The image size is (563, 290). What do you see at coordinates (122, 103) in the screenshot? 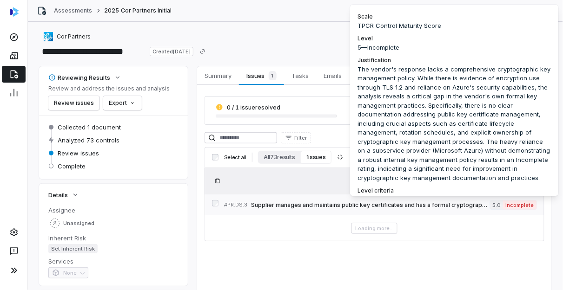
I see `button: Export` at bounding box center [122, 103].